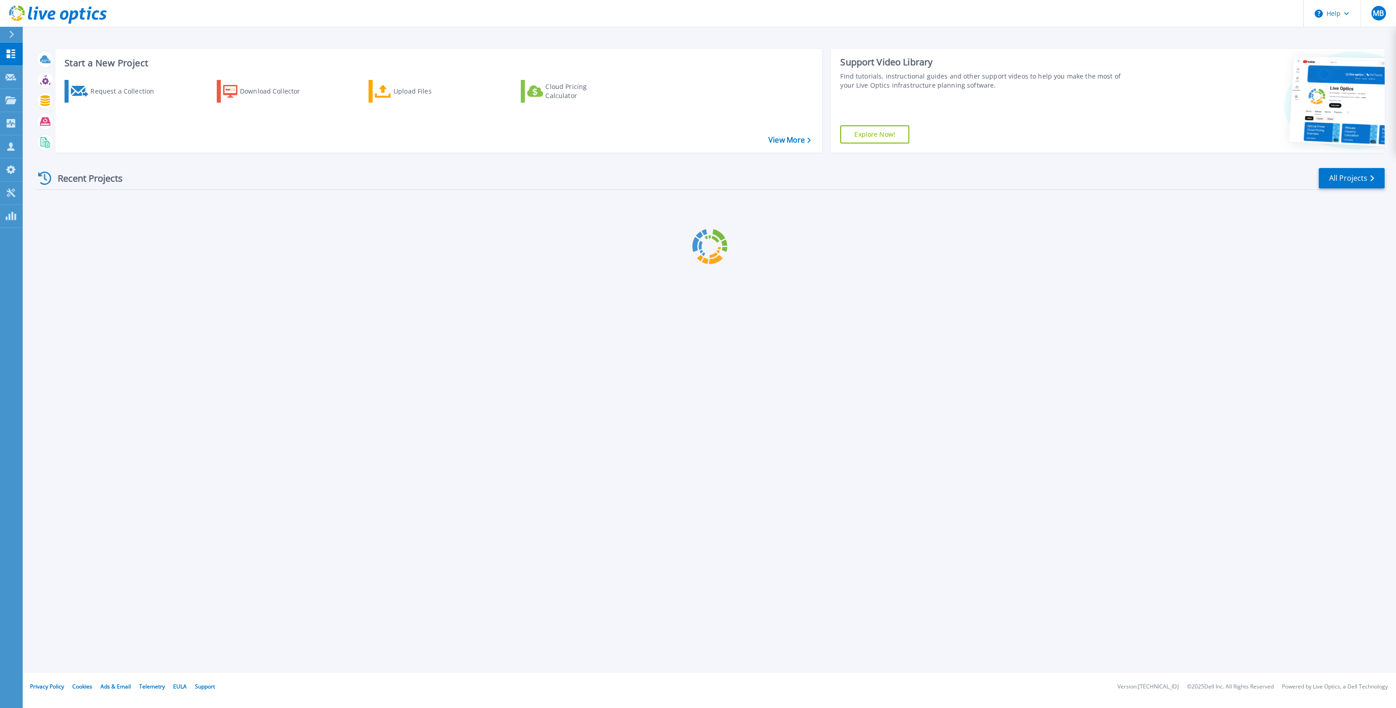  Describe the element at coordinates (430, 91) in the screenshot. I see `div: Upload Files` at that location.